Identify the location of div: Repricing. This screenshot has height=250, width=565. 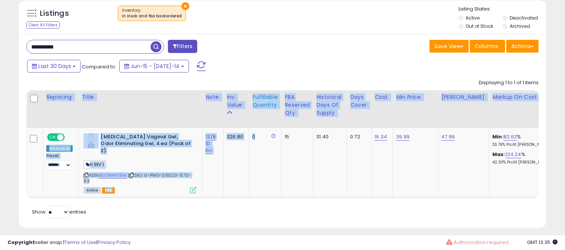
(61, 97).